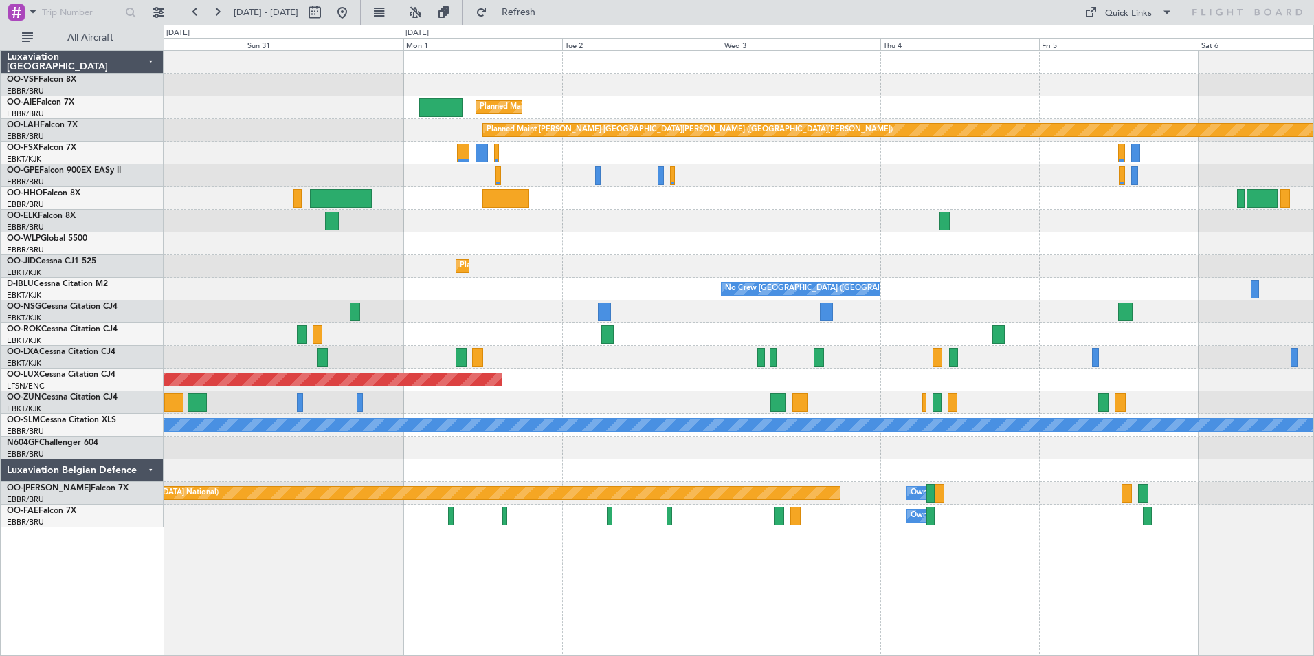 The height and width of the screenshot is (656, 1314). Describe the element at coordinates (25, 386) in the screenshot. I see `a: LFSN/ENC` at that location.